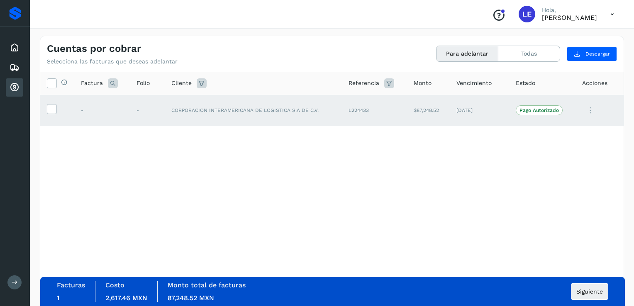 The image size is (634, 306). What do you see at coordinates (428, 110) in the screenshot?
I see `td: $87,248.52` at bounding box center [428, 110].